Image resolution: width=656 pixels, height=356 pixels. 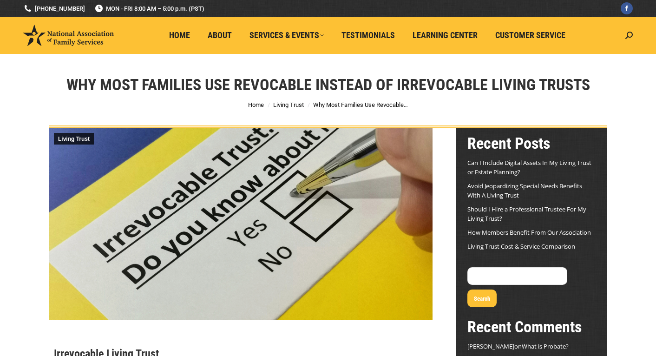 What do you see at coordinates (527, 214) in the screenshot?
I see `a: Should I Hire a Professional Trustee For My Living Trust?` at bounding box center [527, 214].